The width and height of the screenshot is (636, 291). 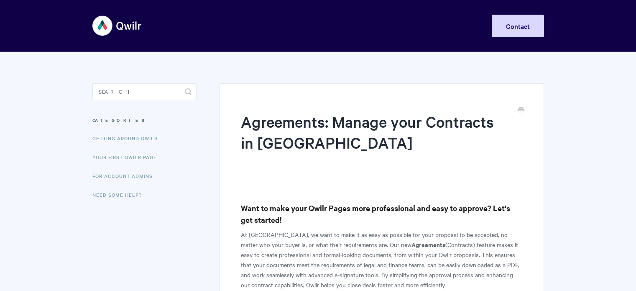 What do you see at coordinates (120, 194) in the screenshot?
I see `a: Need Some Help?` at bounding box center [120, 194].